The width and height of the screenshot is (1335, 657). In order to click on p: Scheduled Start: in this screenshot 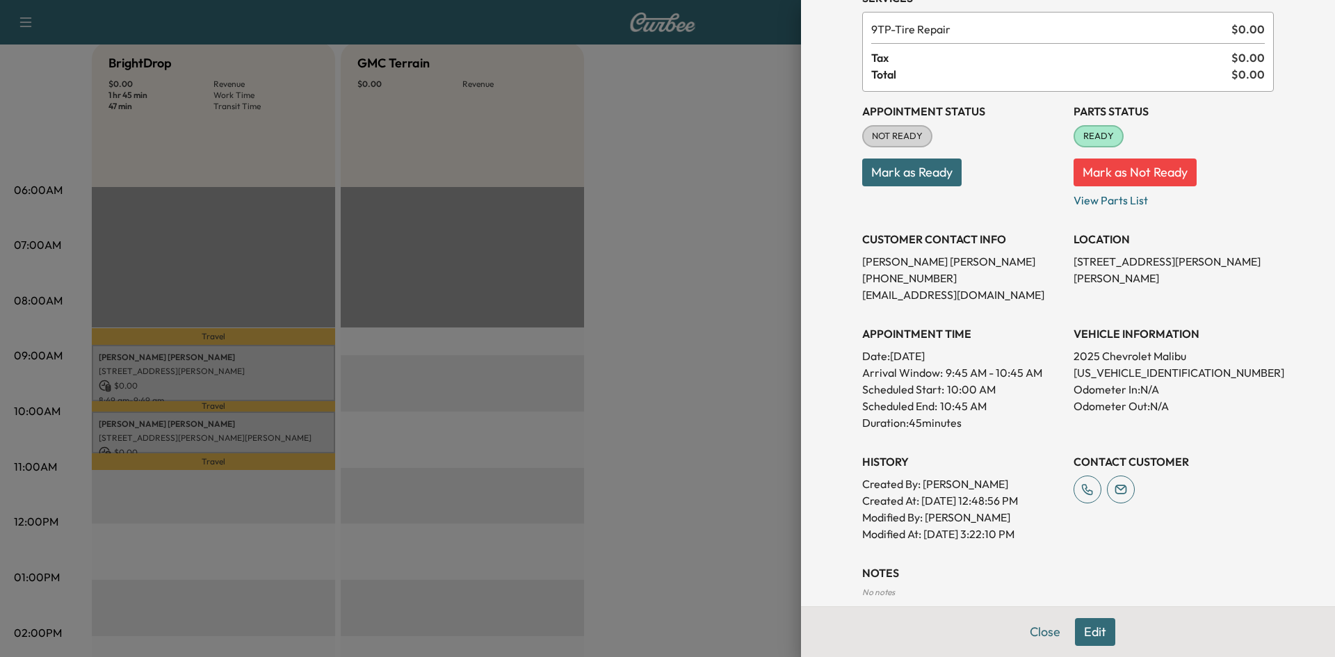, I will do `click(903, 389)`.